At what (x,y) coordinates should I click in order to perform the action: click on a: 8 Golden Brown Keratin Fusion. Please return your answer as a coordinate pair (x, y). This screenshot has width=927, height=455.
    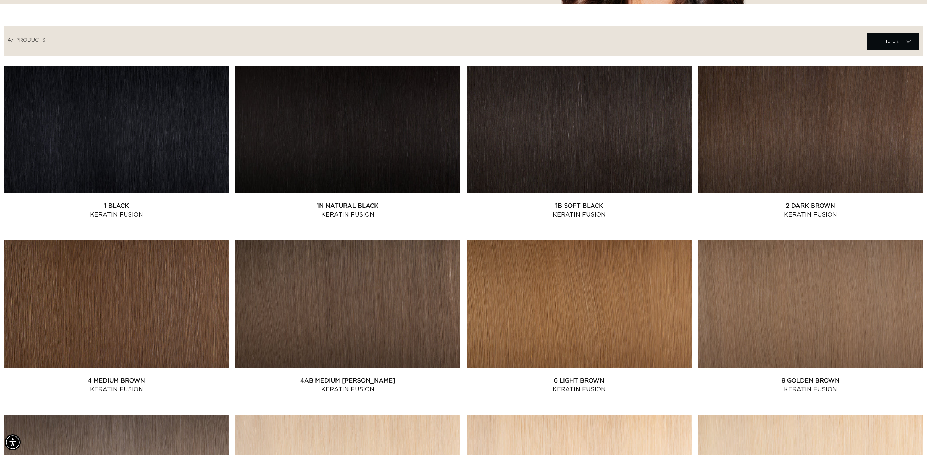
    Looking at the image, I should click on (810, 385).